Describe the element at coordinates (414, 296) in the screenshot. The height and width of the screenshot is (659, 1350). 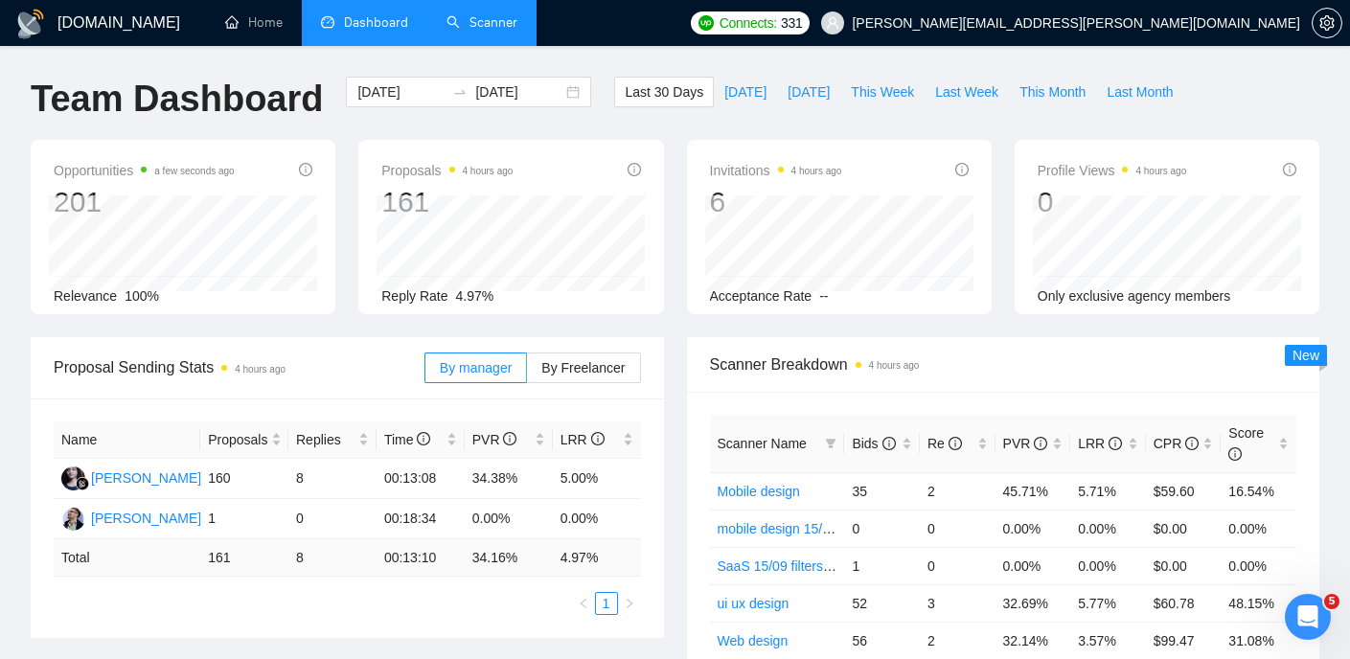
I see `span: Reply Rate` at that location.